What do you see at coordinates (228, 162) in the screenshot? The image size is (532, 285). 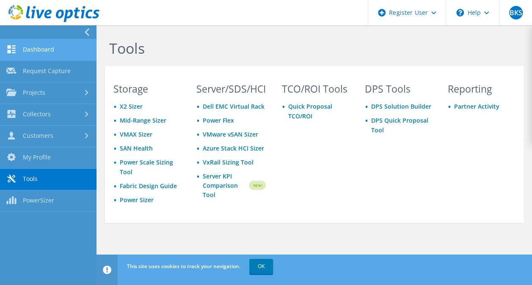 I see `a: VxRail Sizing Tool` at bounding box center [228, 162].